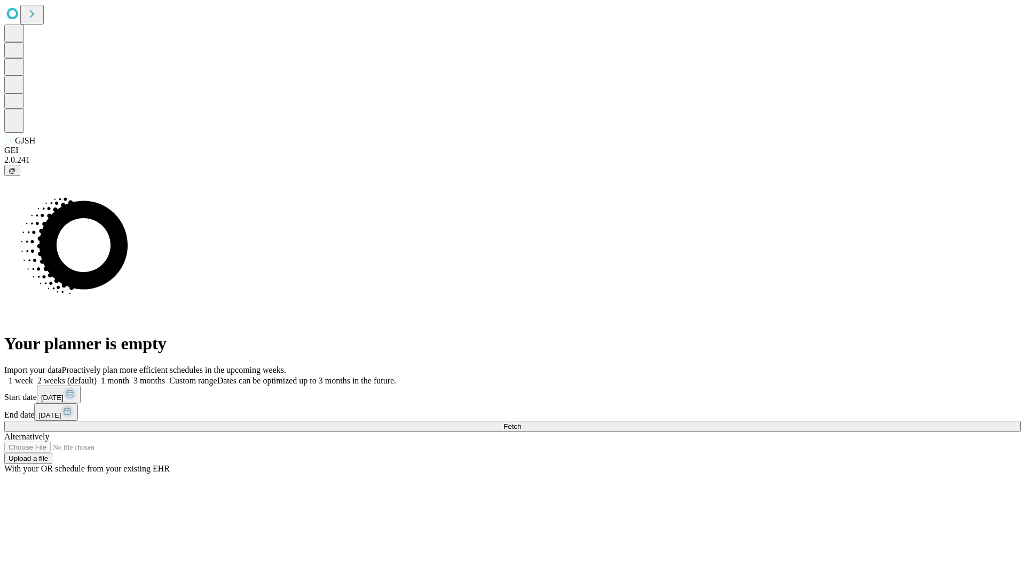 This screenshot has width=1025, height=576. Describe the element at coordinates (21, 381) in the screenshot. I see `span: 1 week` at that location.